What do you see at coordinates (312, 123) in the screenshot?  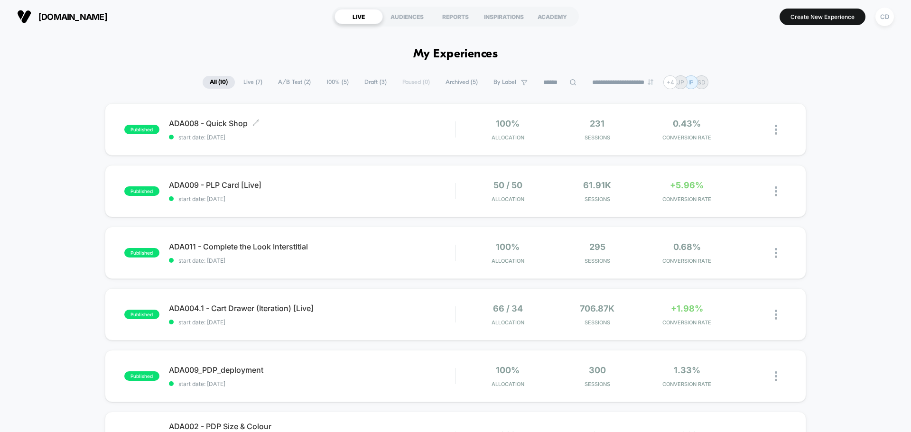 I see `span: ADA008 - Quick Shop` at bounding box center [312, 123].